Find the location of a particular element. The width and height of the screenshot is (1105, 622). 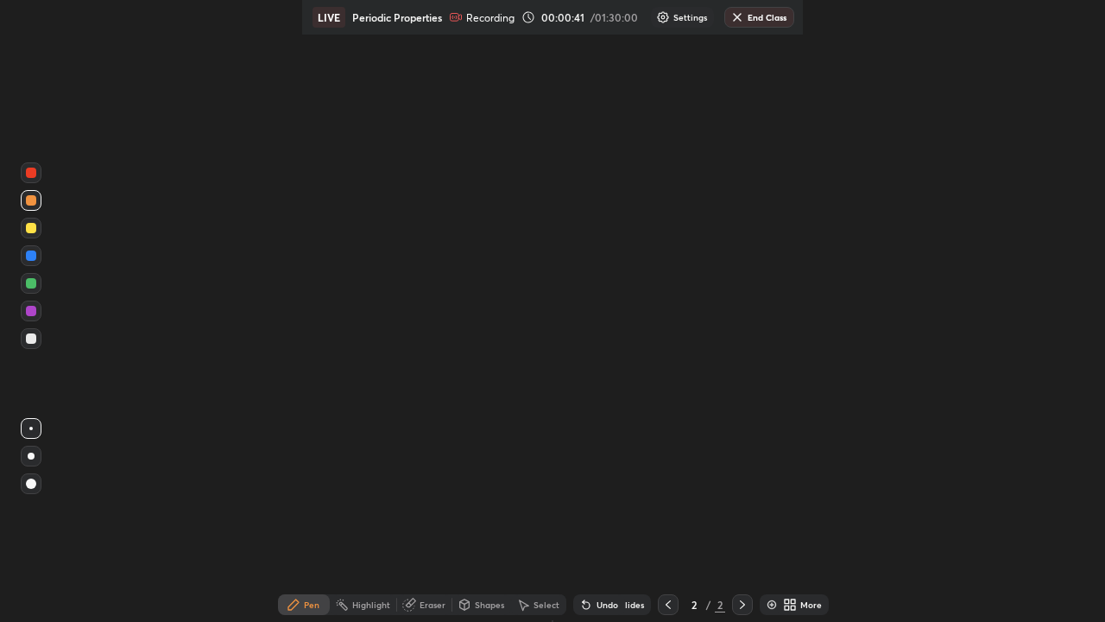

p: Settings is located at coordinates (690, 17).